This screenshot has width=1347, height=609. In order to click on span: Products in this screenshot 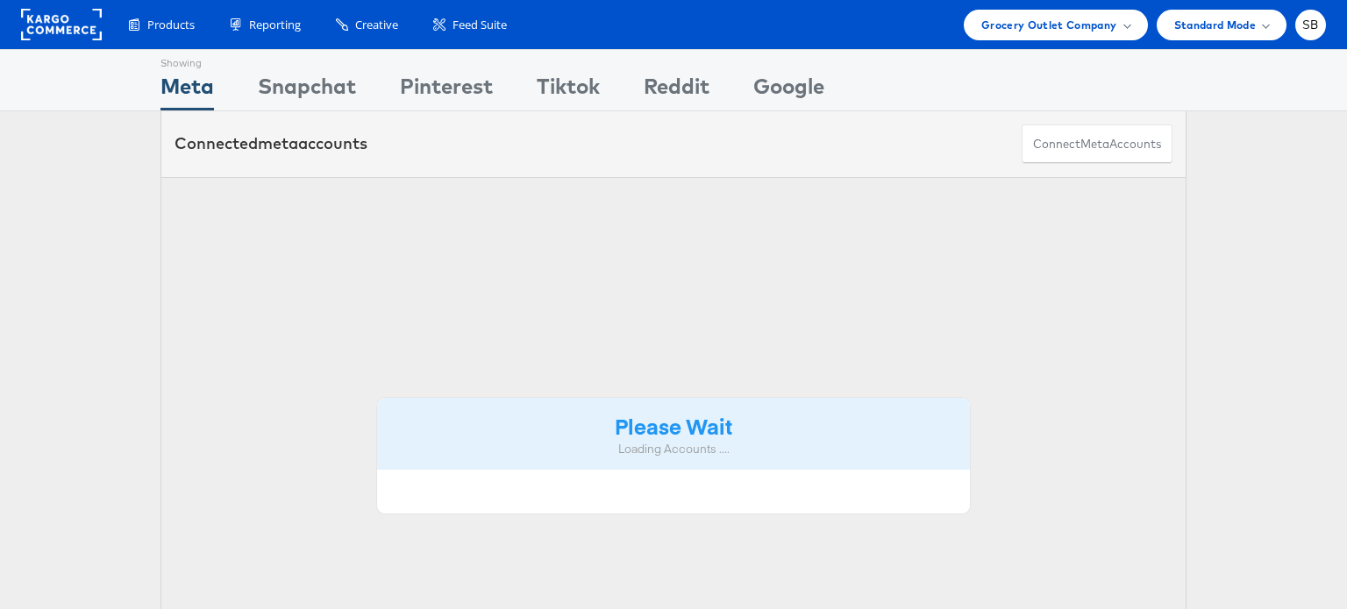, I will do `click(171, 25)`.